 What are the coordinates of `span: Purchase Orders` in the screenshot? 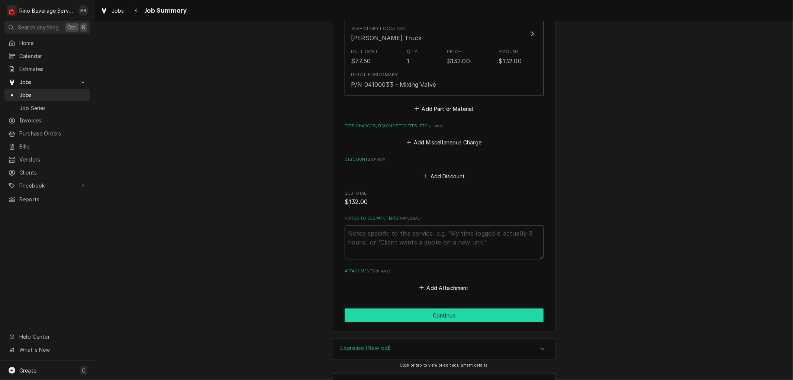 It's located at (53, 133).